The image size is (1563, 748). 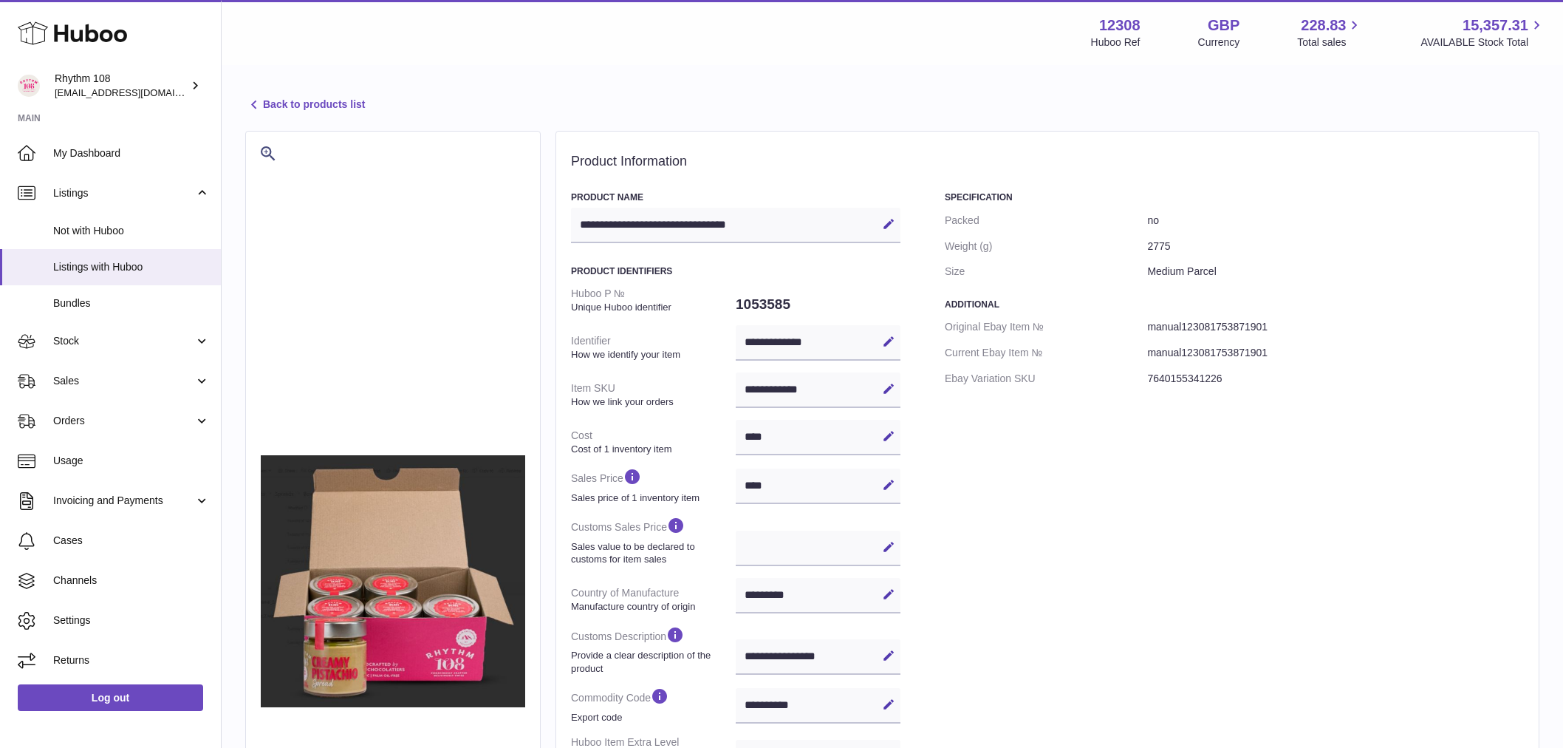 What do you see at coordinates (1048, 162) in the screenshot?
I see `h2: Product Information` at bounding box center [1048, 162].